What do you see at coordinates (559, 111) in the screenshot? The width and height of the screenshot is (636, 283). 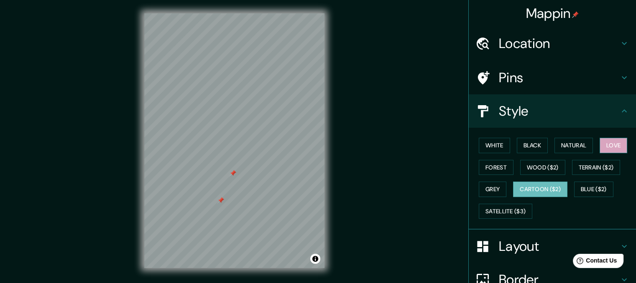 I see `h4: Style` at bounding box center [559, 111].